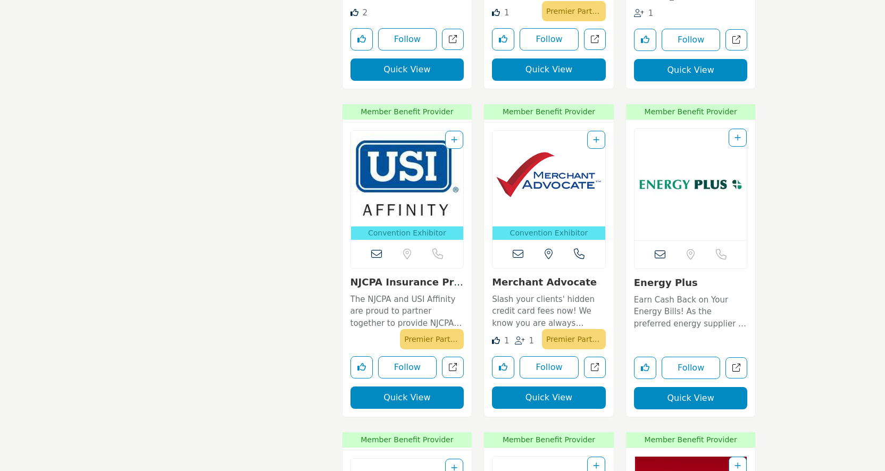 This screenshot has width=885, height=471. I want to click on a: Open usi-affinity in new tab, so click(453, 367).